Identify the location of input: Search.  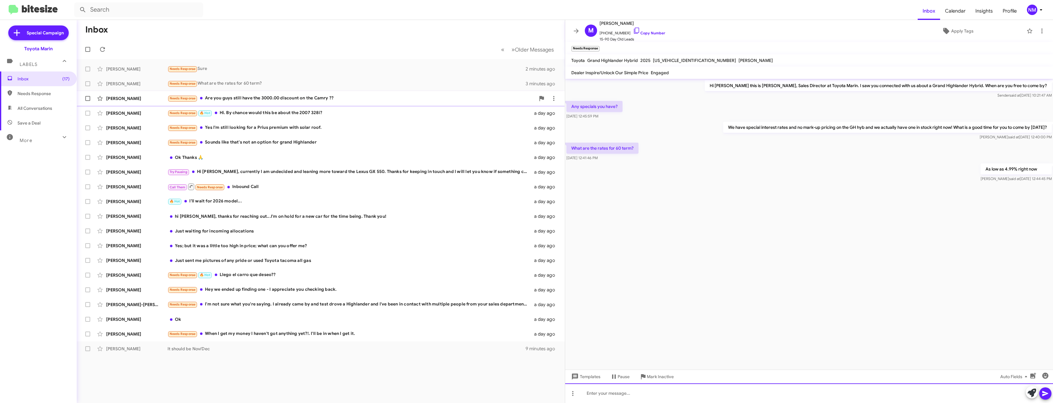
(139, 10).